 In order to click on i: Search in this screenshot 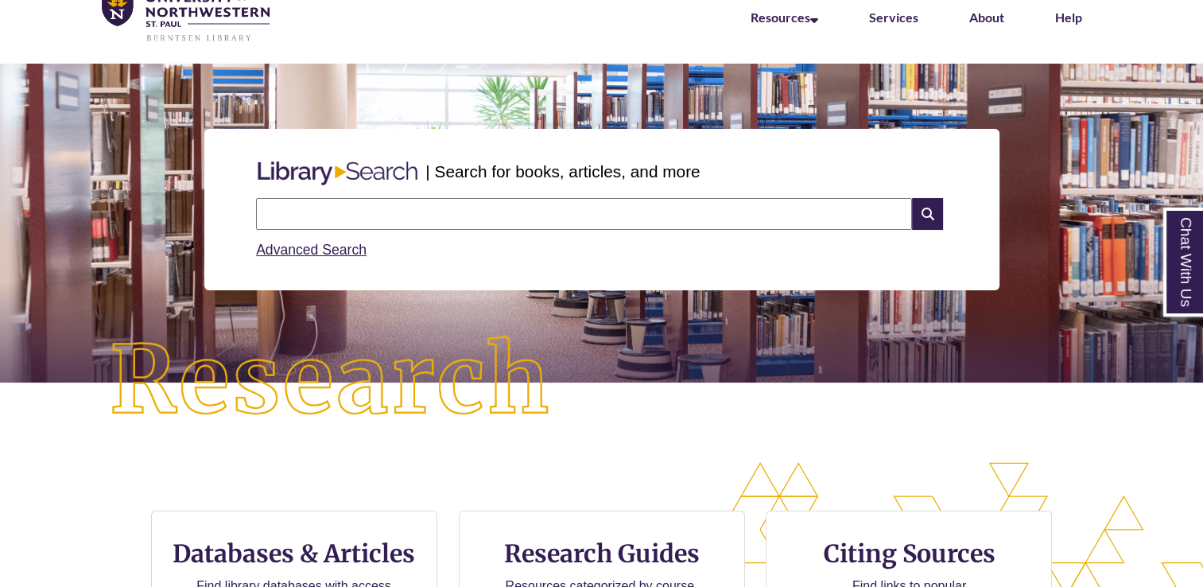, I will do `click(927, 214)`.